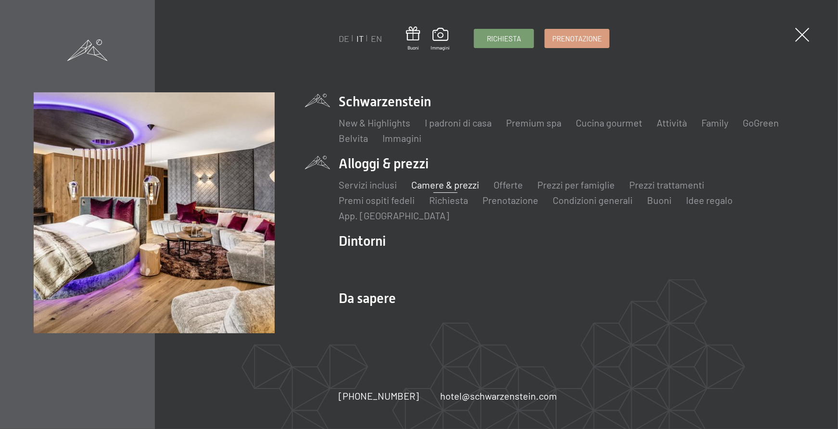 The width and height of the screenshot is (838, 429). Describe the element at coordinates (374, 123) in the screenshot. I see `a: New & Highlights` at that location.